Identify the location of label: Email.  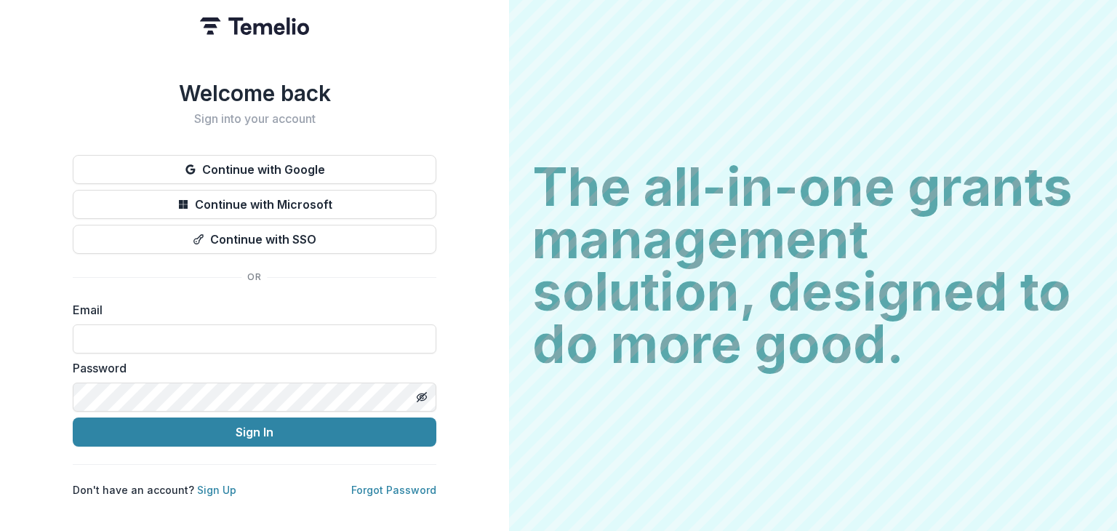
(250, 310).